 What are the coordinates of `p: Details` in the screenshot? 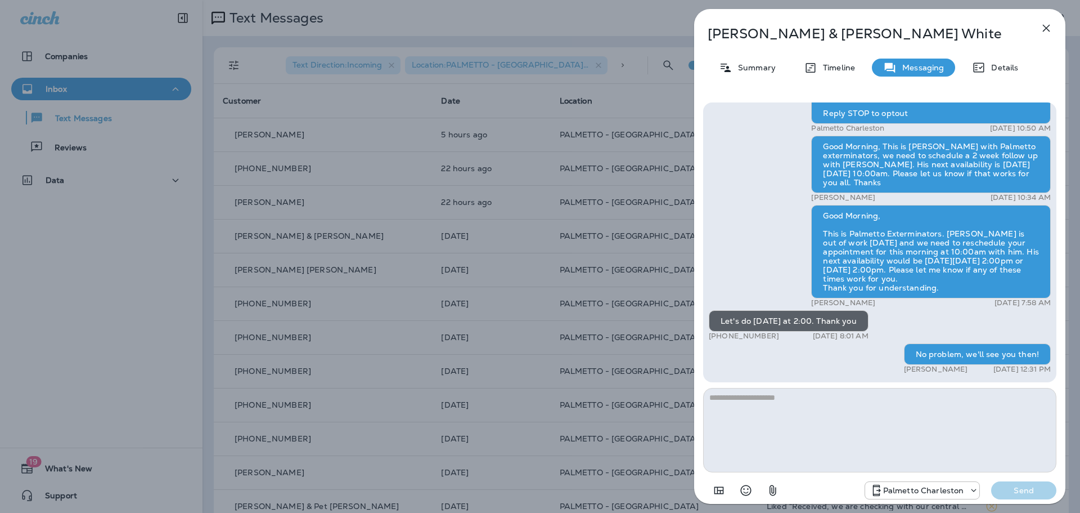 It's located at (1002, 68).